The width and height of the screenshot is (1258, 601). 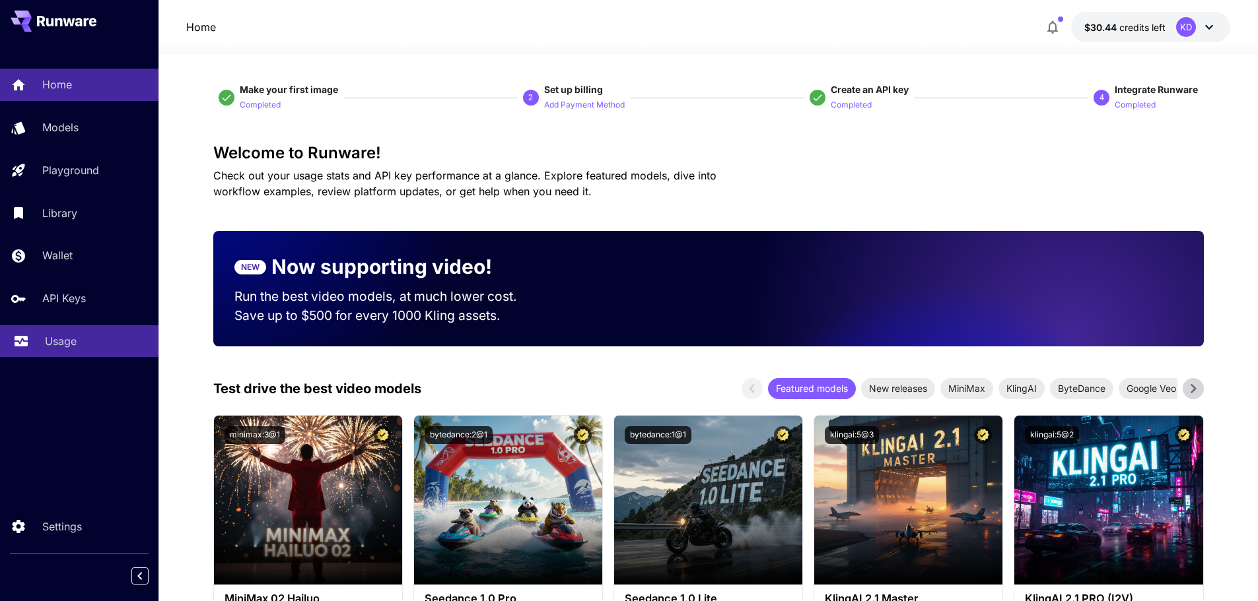 What do you see at coordinates (1124, 27) in the screenshot?
I see `div: $30.4376` at bounding box center [1124, 27].